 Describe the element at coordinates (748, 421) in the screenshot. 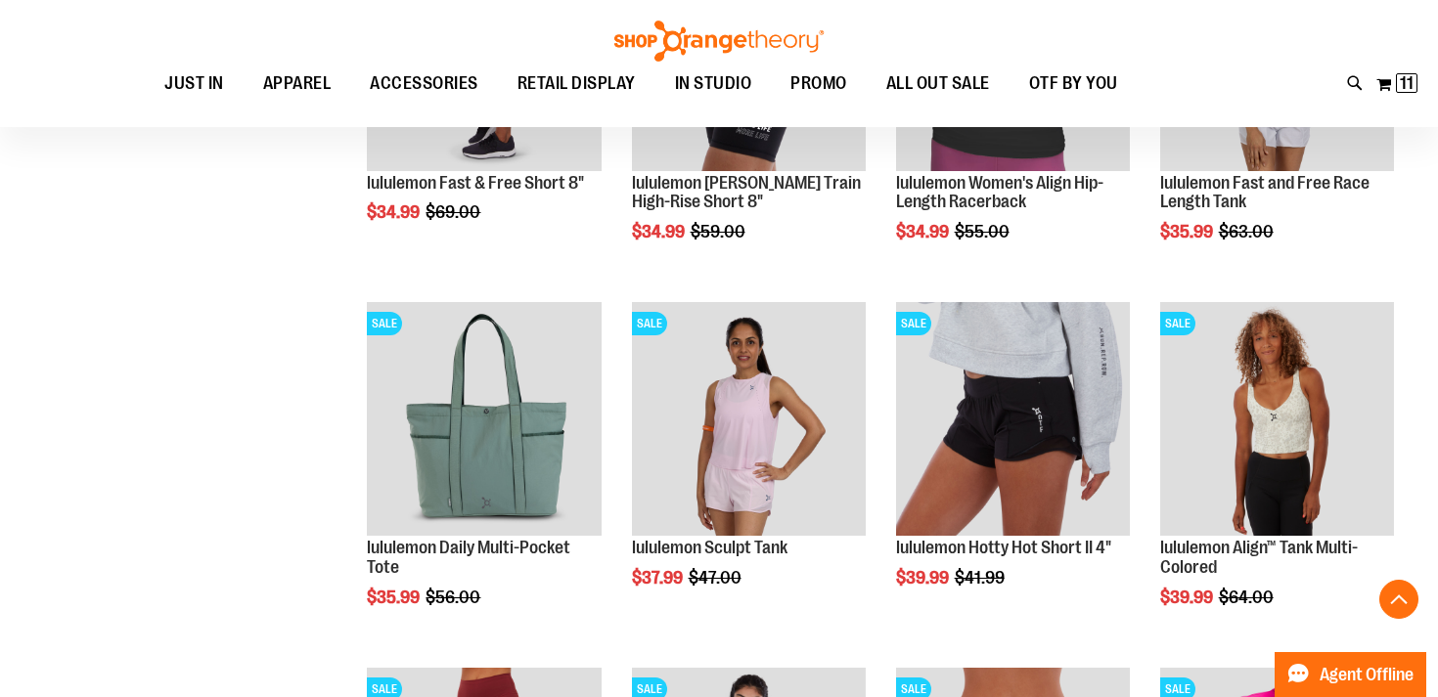

I see `a: Main Image of 1538347SALE` at that location.